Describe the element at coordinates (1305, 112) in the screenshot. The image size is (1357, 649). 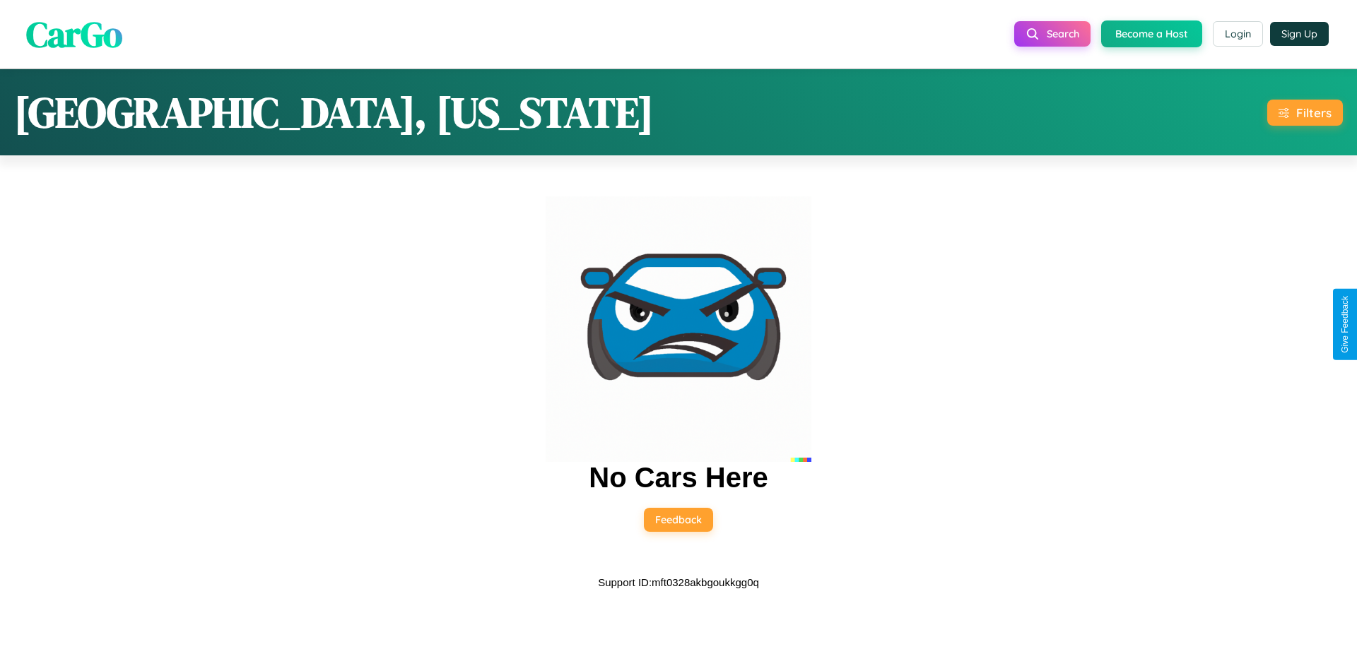
I see `button: Filters` at that location.